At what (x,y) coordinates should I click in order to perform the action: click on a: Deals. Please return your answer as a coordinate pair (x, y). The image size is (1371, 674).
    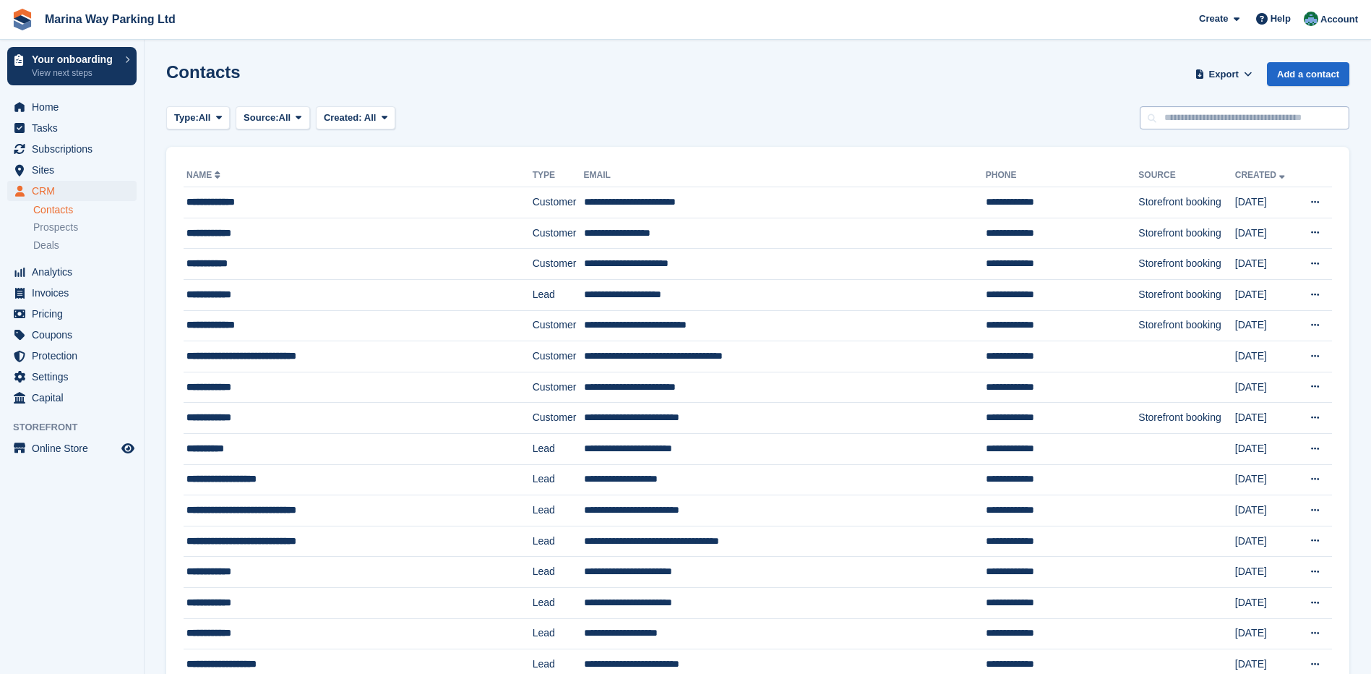
    Looking at the image, I should click on (85, 245).